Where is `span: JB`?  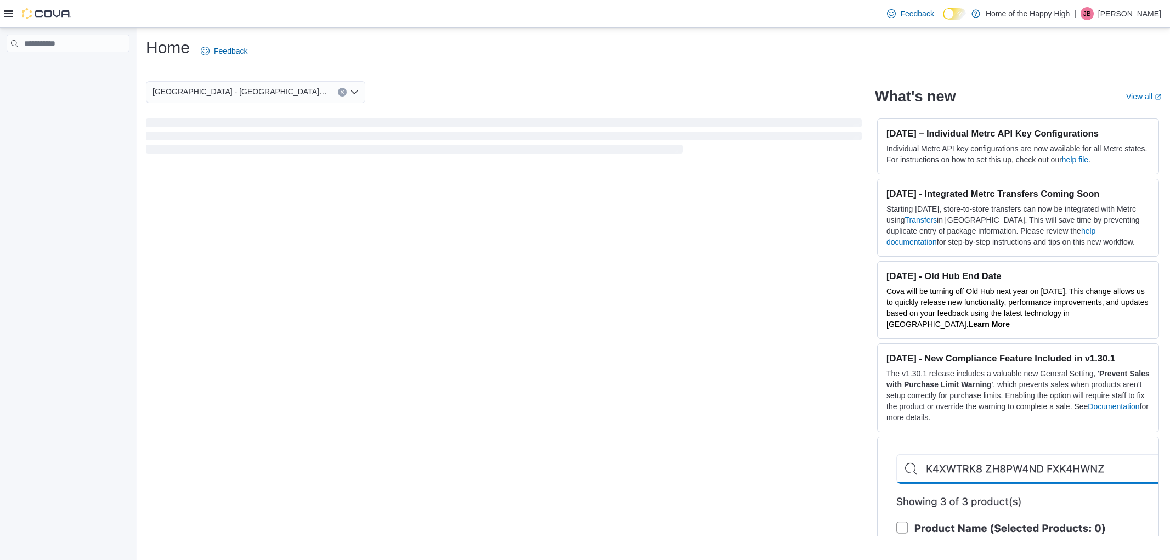 span: JB is located at coordinates (1087, 14).